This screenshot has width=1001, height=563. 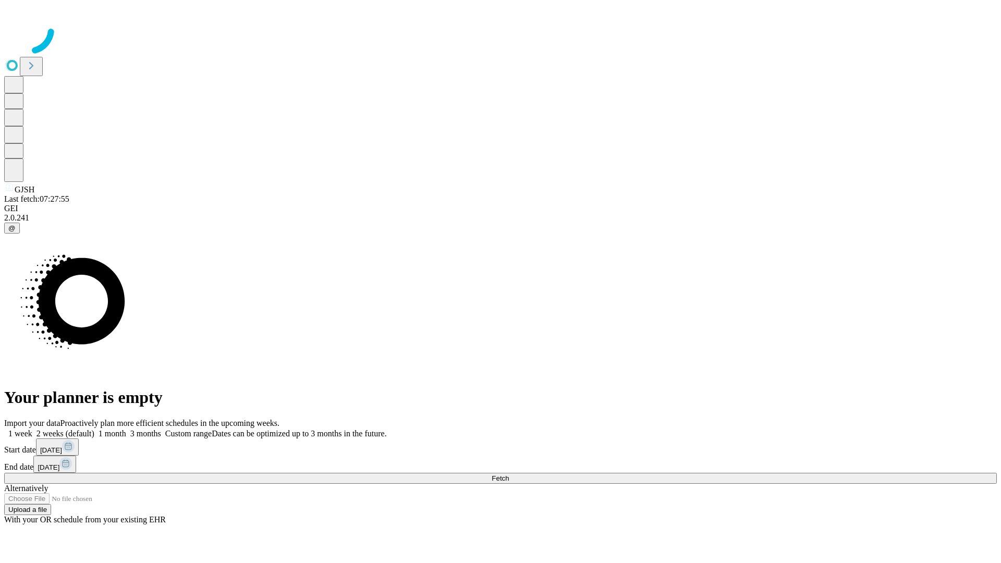 I want to click on div: End date, so click(x=500, y=464).